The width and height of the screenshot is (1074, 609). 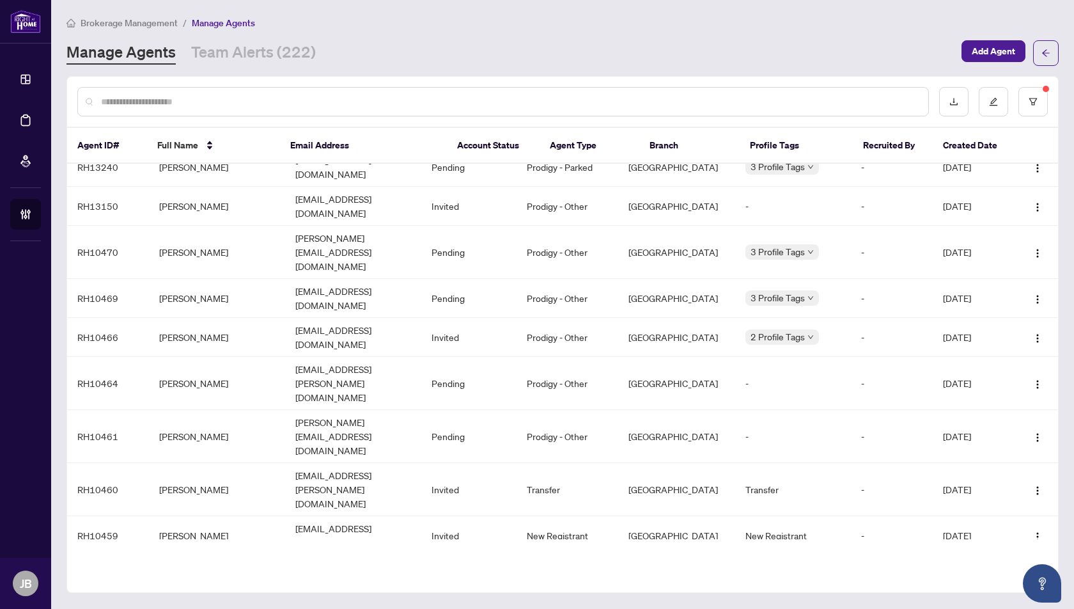 What do you see at coordinates (214, 146) in the screenshot?
I see `th: Full Name` at bounding box center [214, 146].